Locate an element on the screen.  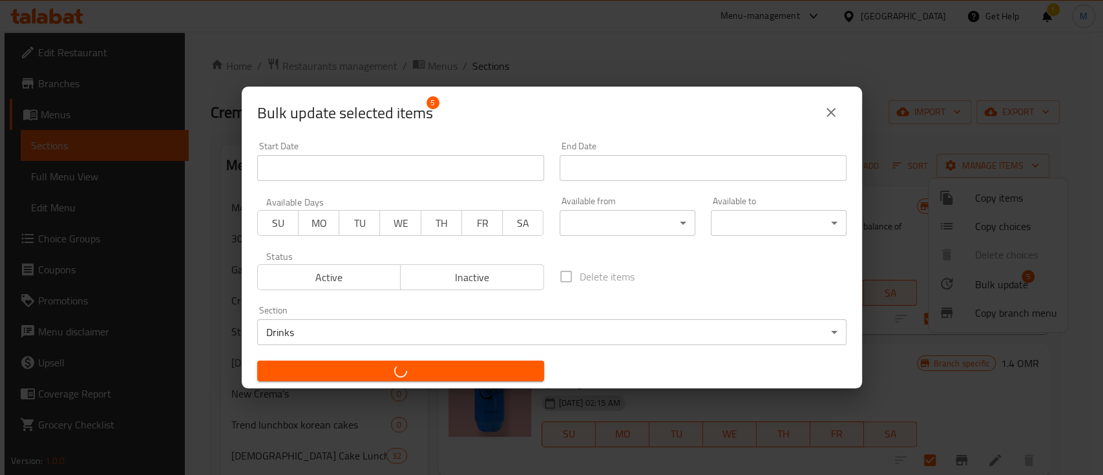
button: WE is located at coordinates (400, 223).